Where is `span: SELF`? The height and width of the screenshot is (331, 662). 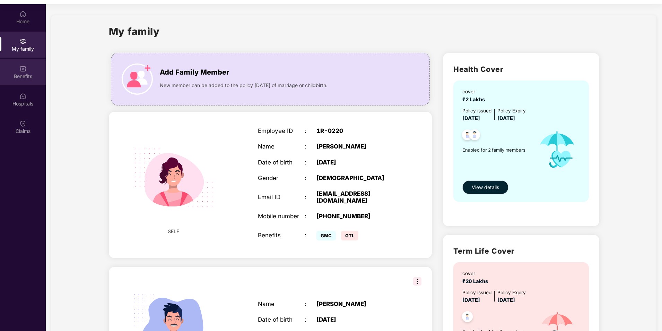 span: SELF is located at coordinates (173, 231).